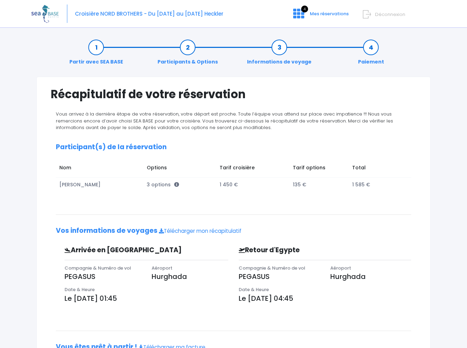  Describe the element at coordinates (319, 169) in the screenshot. I see `td: Tarif options` at that location.